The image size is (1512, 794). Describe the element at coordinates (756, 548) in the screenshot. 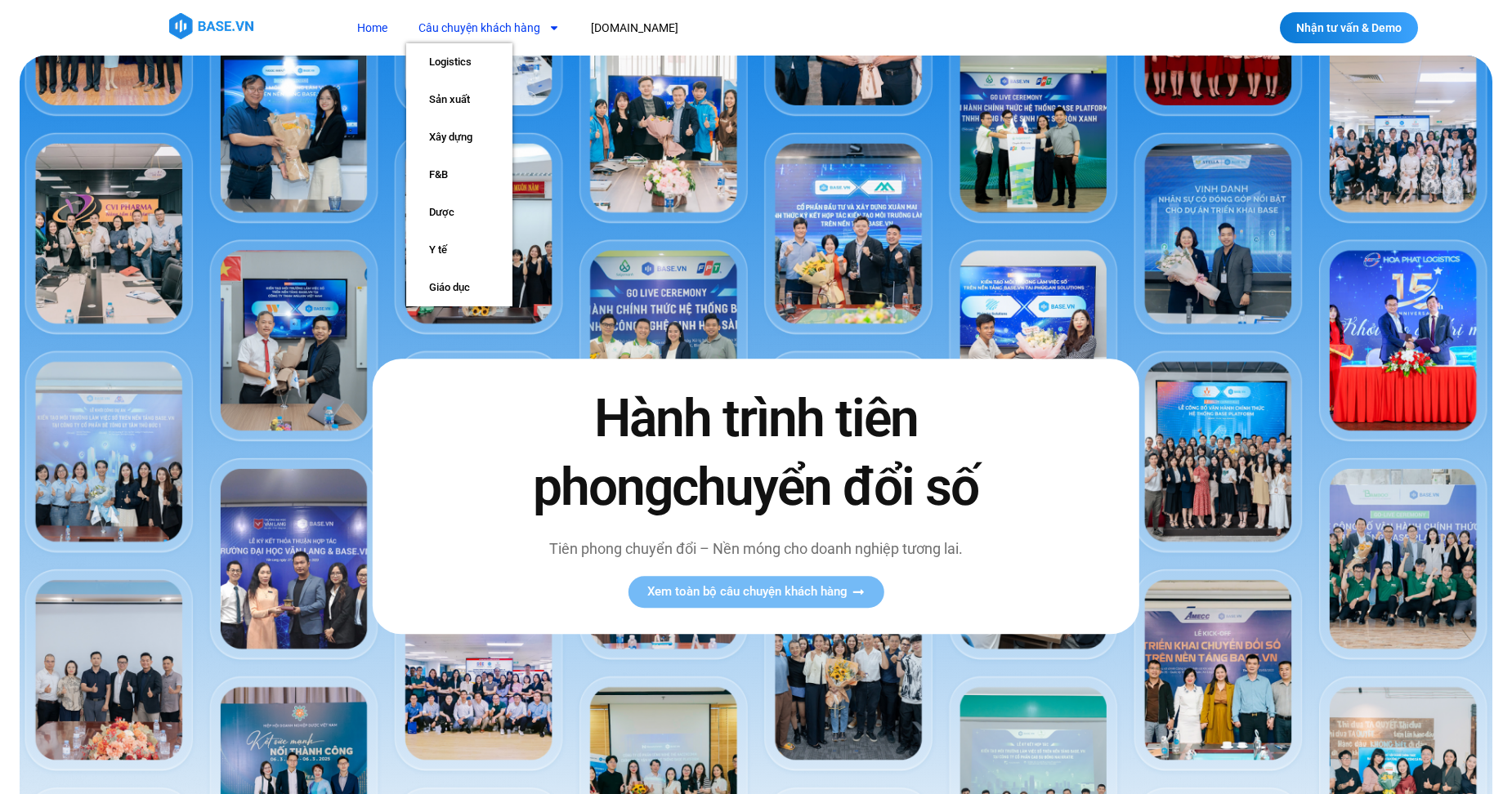

I see `p: Tiên phong chuyển đổi – Nền móng cho doanh nghiệp tương lai.` at that location.